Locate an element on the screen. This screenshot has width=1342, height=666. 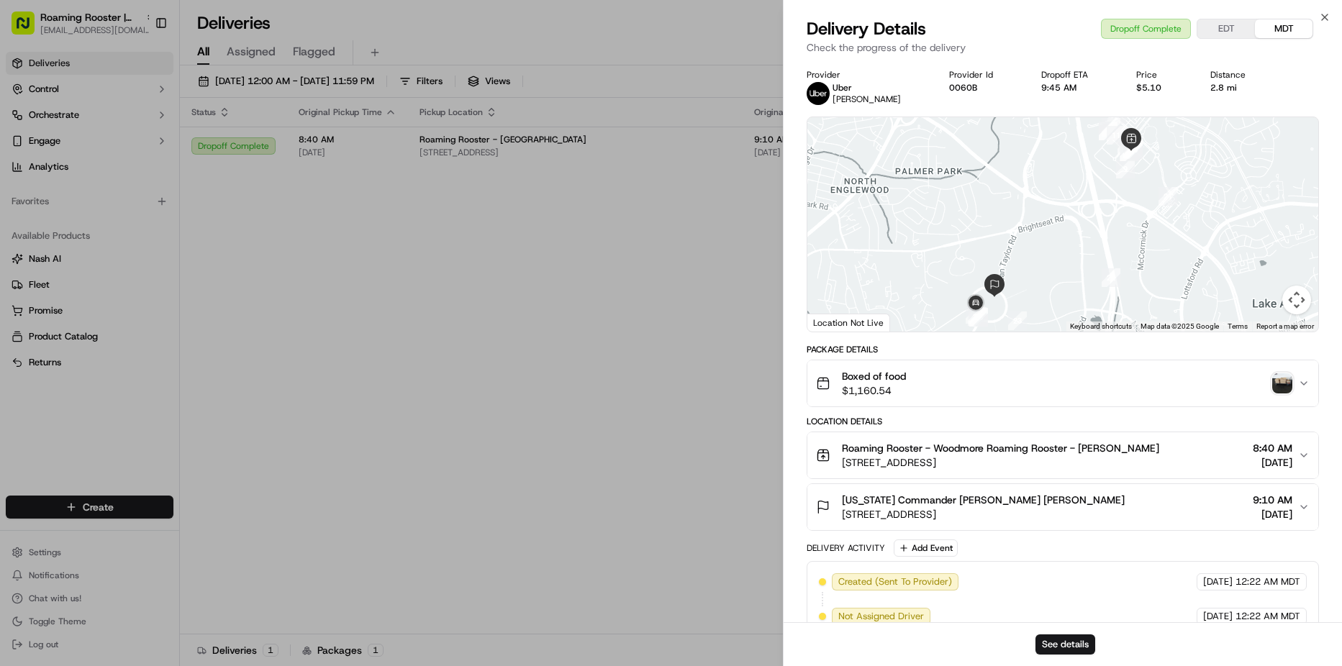
span: Created (Sent To Provider) is located at coordinates (895, 582).